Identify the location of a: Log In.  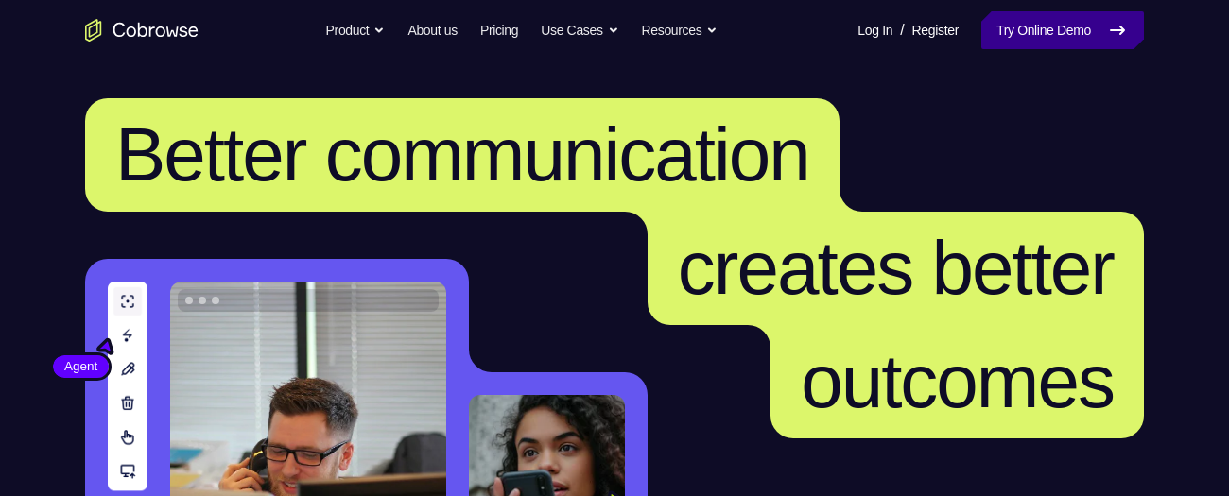
(875, 30).